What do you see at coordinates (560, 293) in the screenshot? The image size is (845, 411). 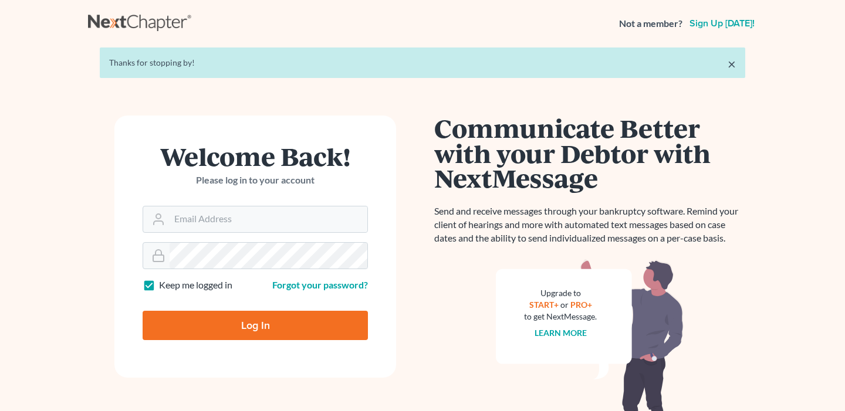 I see `div: Upgrade to` at bounding box center [560, 293].